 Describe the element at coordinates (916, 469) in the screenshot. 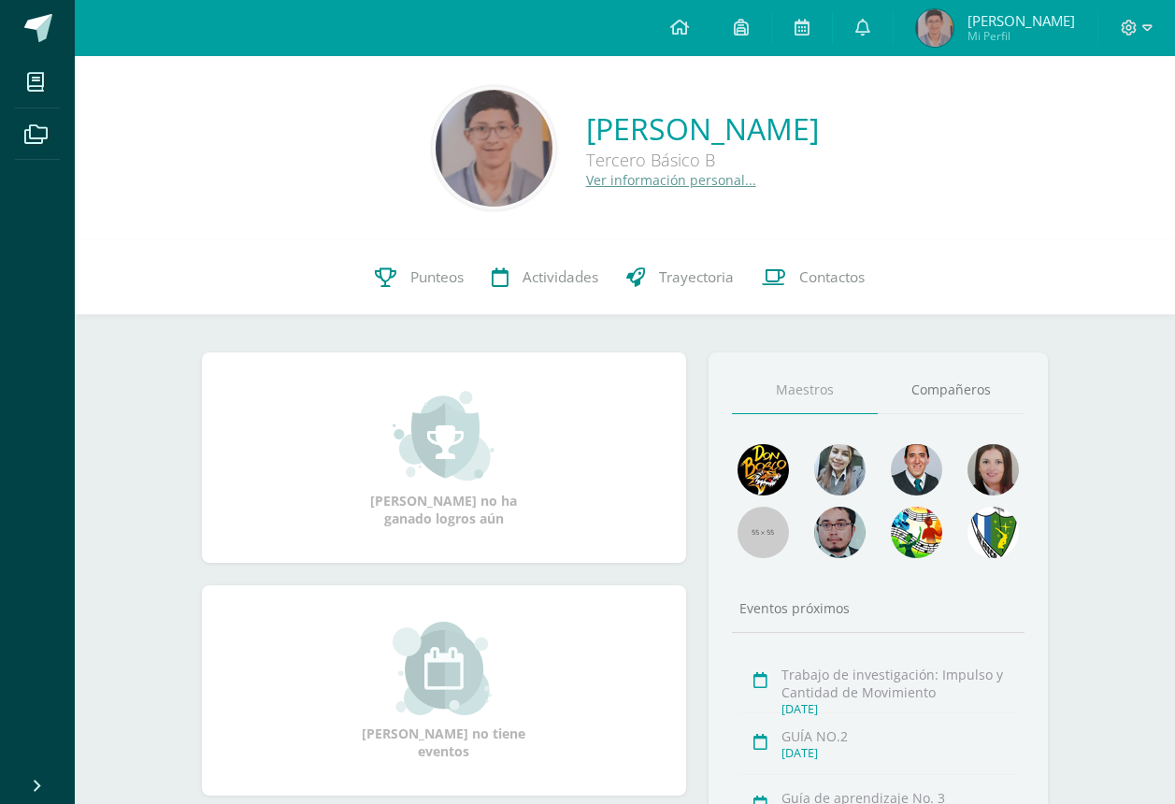

I see `img: eec80b72a0218df6e1b0c014193c2b59.png` at that location.